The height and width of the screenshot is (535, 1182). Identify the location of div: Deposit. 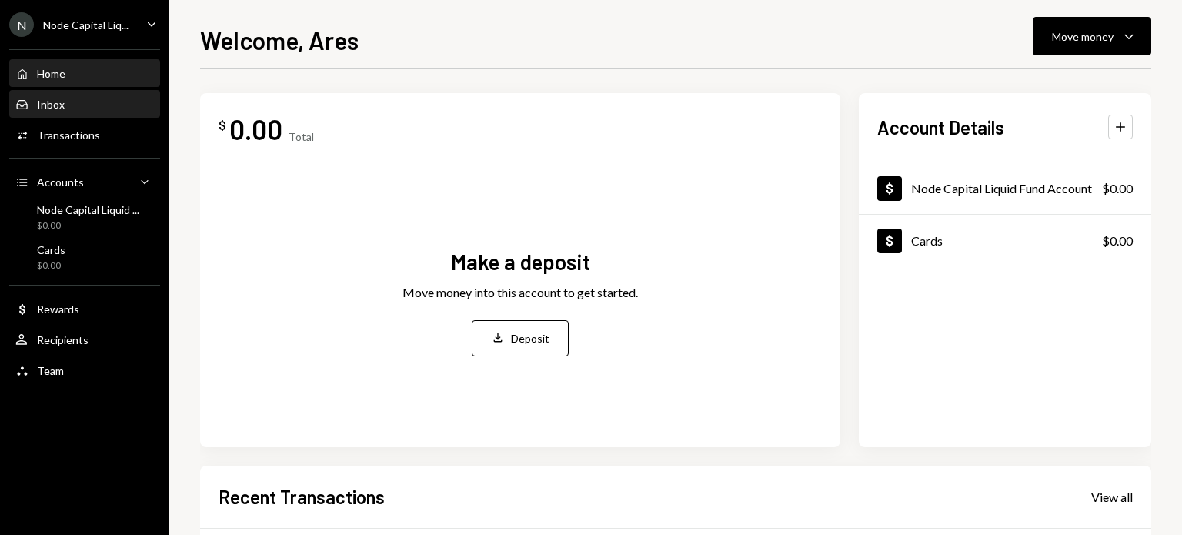
(530, 338).